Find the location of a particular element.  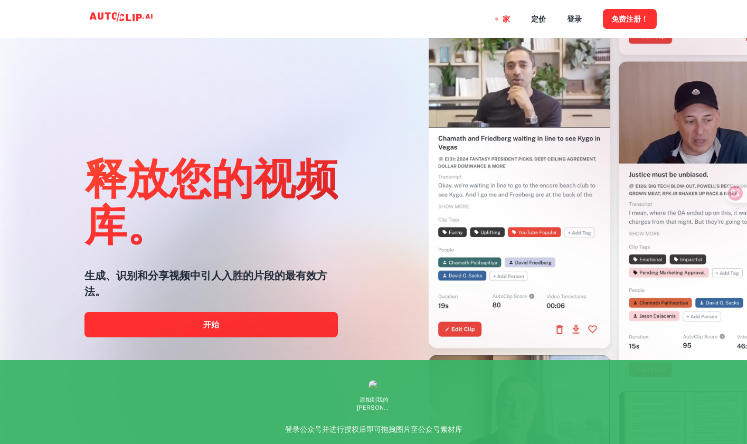

font: 家 is located at coordinates (506, 20).